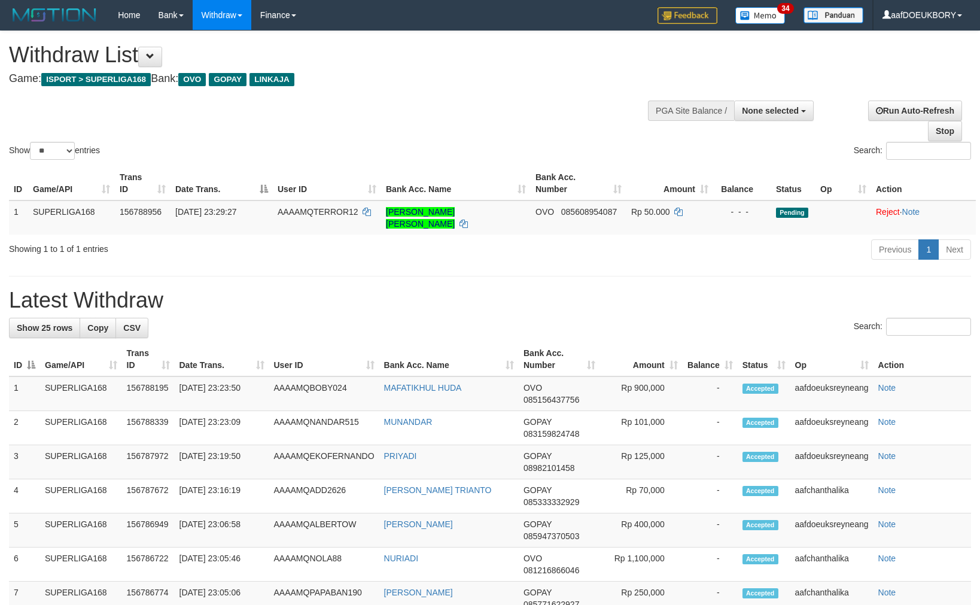 Image resolution: width=980 pixels, height=605 pixels. I want to click on td: 156787972, so click(148, 462).